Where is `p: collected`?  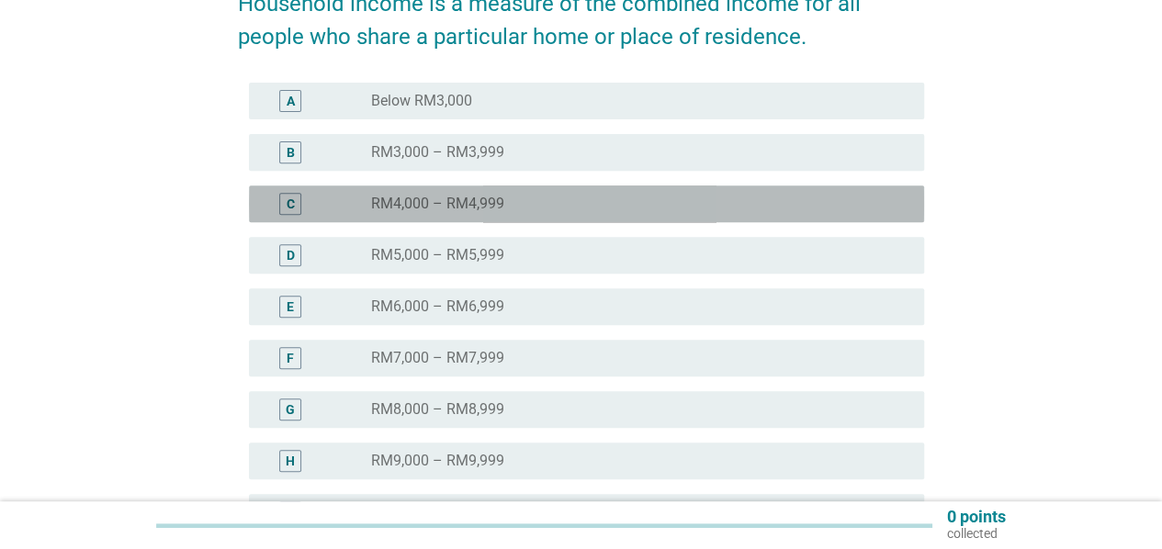 p: collected is located at coordinates (976, 534).